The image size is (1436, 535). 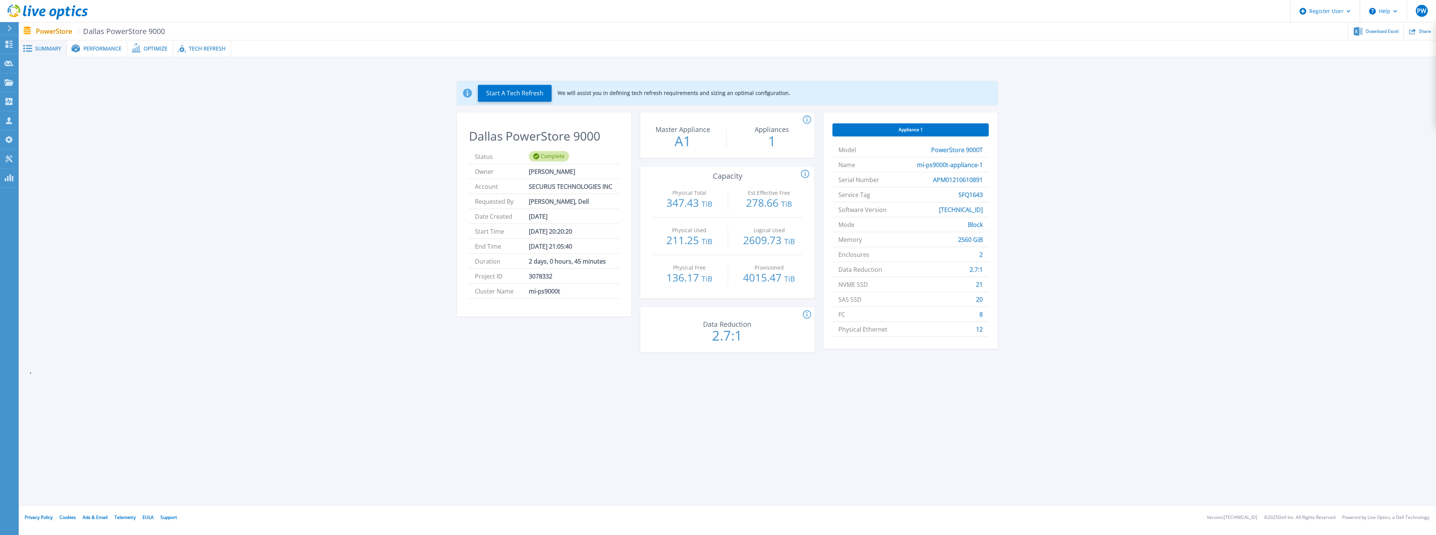 I want to click on span: Name, so click(x=847, y=165).